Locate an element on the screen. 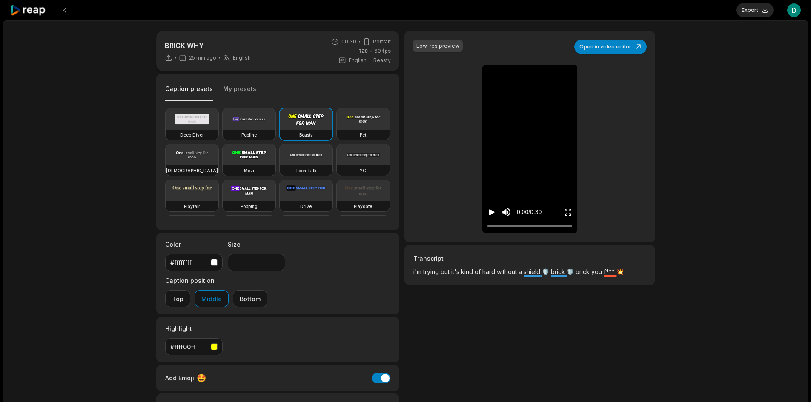 This screenshot has width=811, height=402. h3: Mozi is located at coordinates (249, 171).